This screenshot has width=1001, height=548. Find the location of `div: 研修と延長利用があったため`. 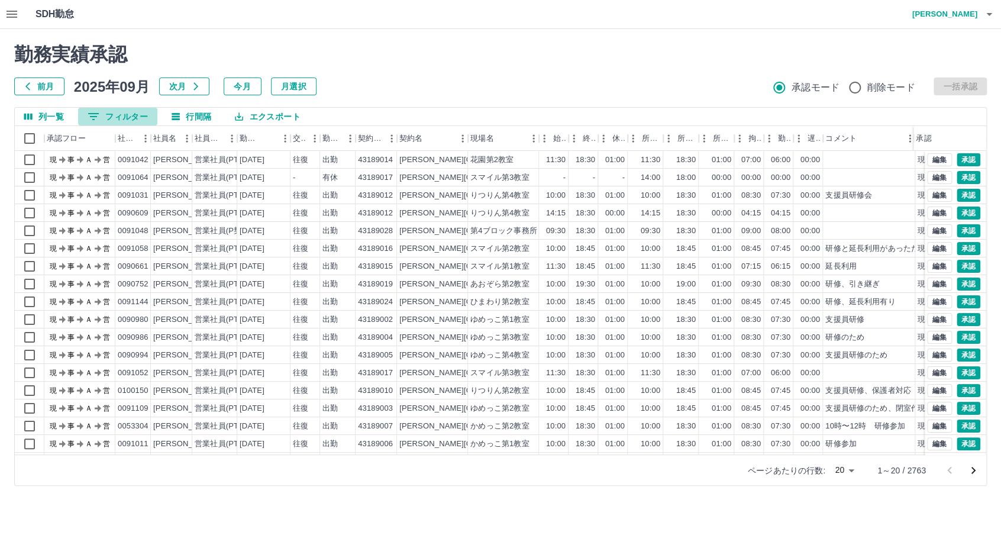

div: 研修と延長利用があったため is located at coordinates (875, 248).